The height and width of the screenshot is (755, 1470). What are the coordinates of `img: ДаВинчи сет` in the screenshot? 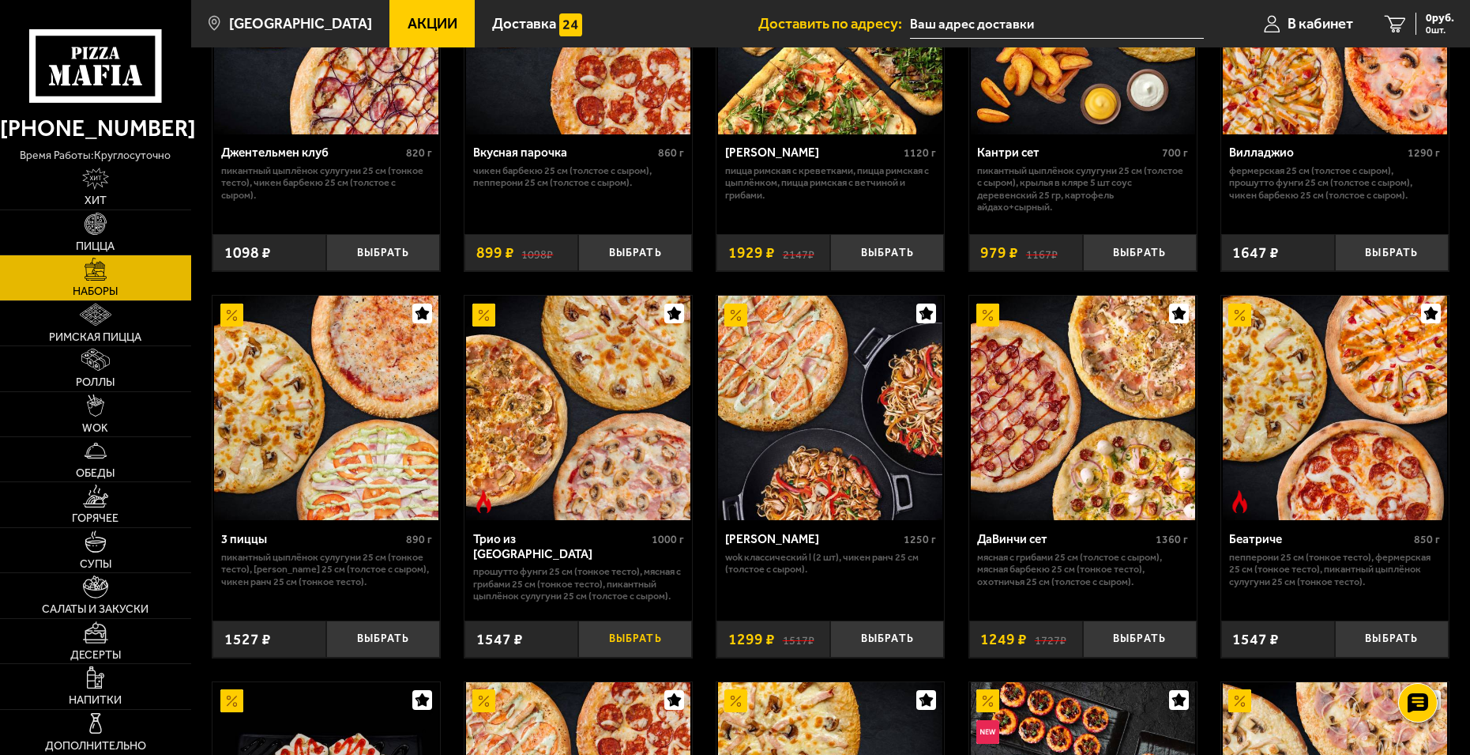 It's located at (1083, 408).